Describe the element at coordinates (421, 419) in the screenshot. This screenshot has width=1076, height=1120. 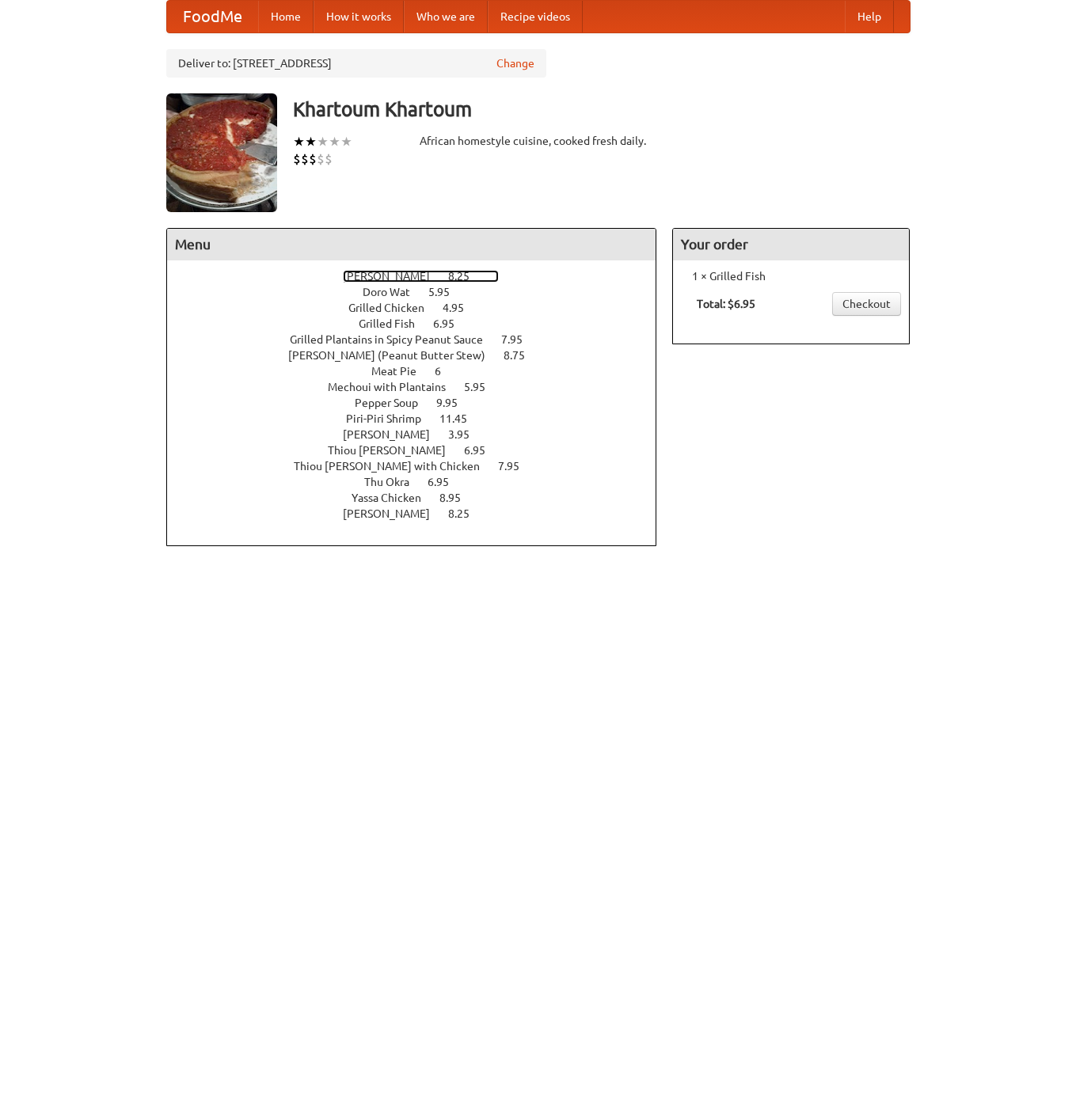
I see `a: Piri-Piri Shrimp 11.45` at that location.